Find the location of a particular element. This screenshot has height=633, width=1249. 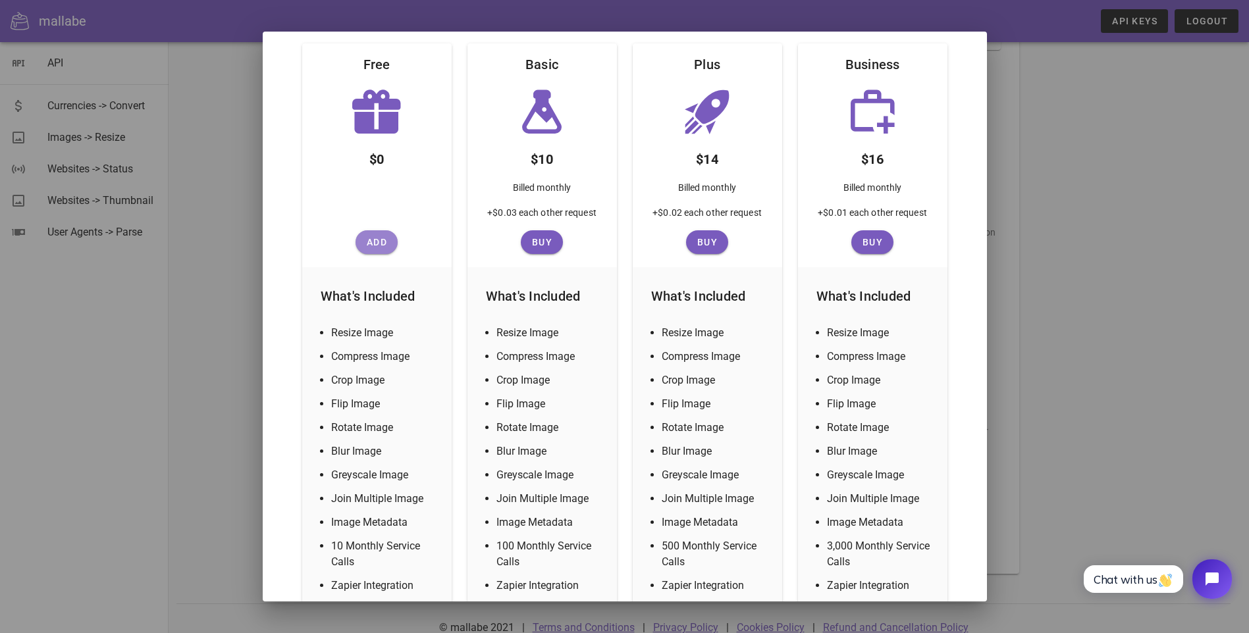

li: 100 Monthly Service Calls is located at coordinates (550, 554).